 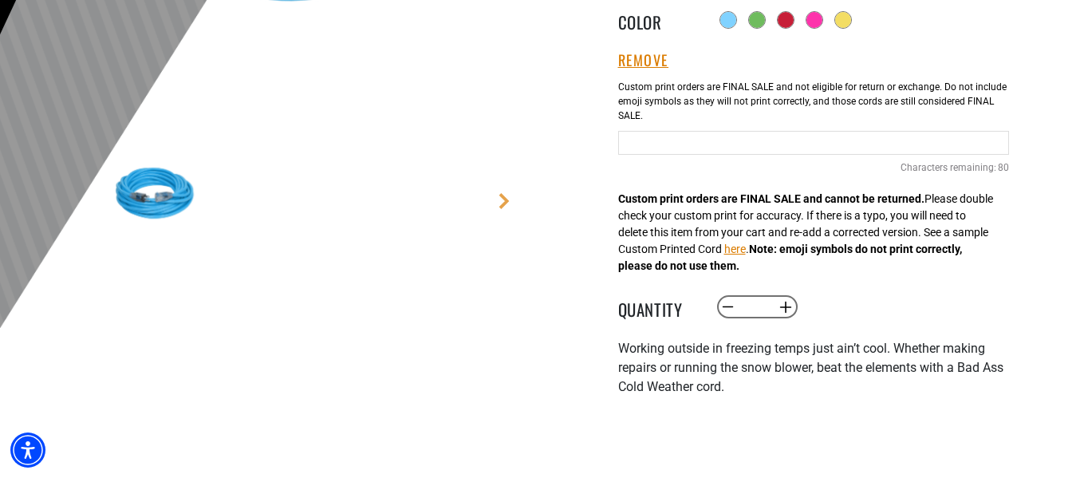 I want to click on div: Accessibility Menu, so click(x=28, y=450).